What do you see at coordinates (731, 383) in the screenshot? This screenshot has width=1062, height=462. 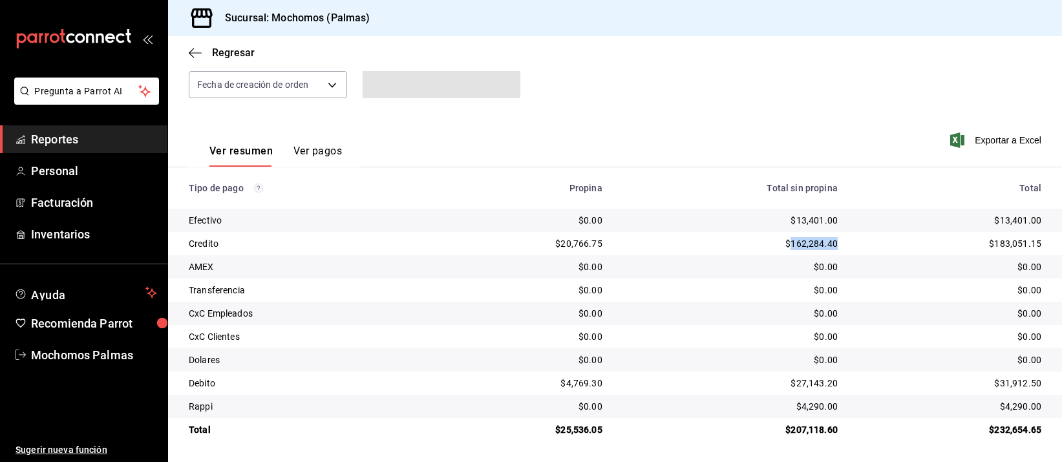 I see `div: $27,143.20` at bounding box center [731, 383].